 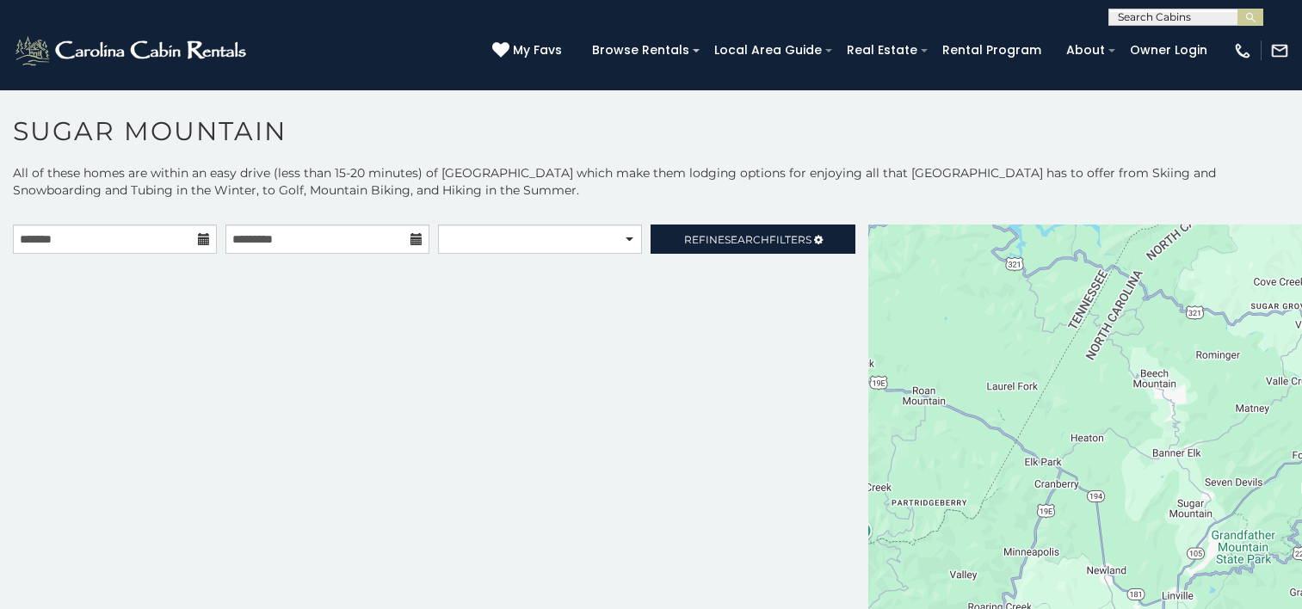 I want to click on a: Browse Rentals, so click(x=640, y=50).